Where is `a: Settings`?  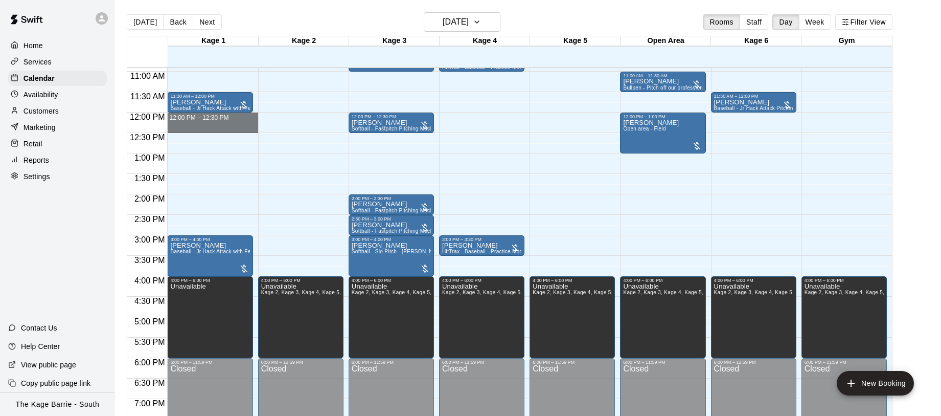 a: Settings is located at coordinates (57, 176).